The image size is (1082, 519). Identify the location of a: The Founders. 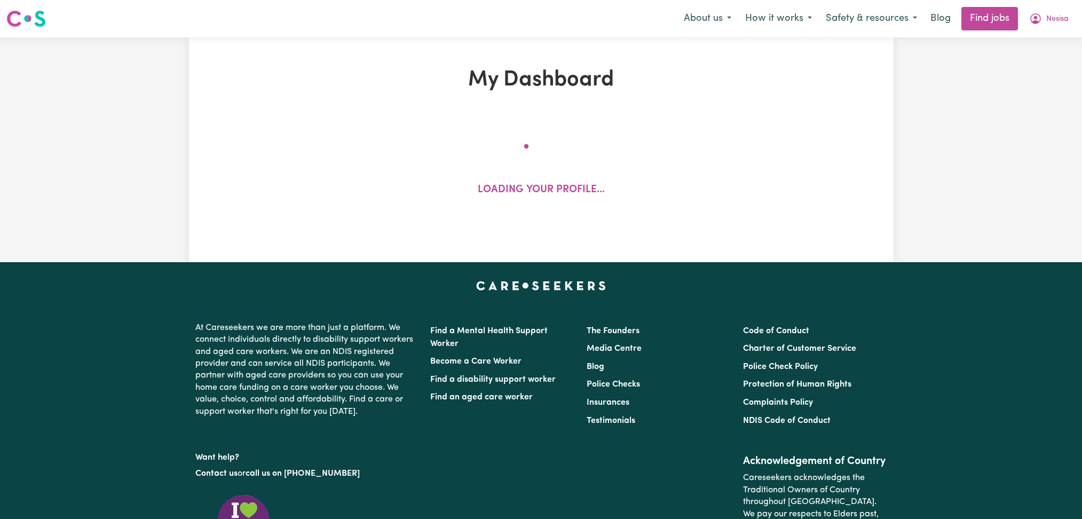
(613, 331).